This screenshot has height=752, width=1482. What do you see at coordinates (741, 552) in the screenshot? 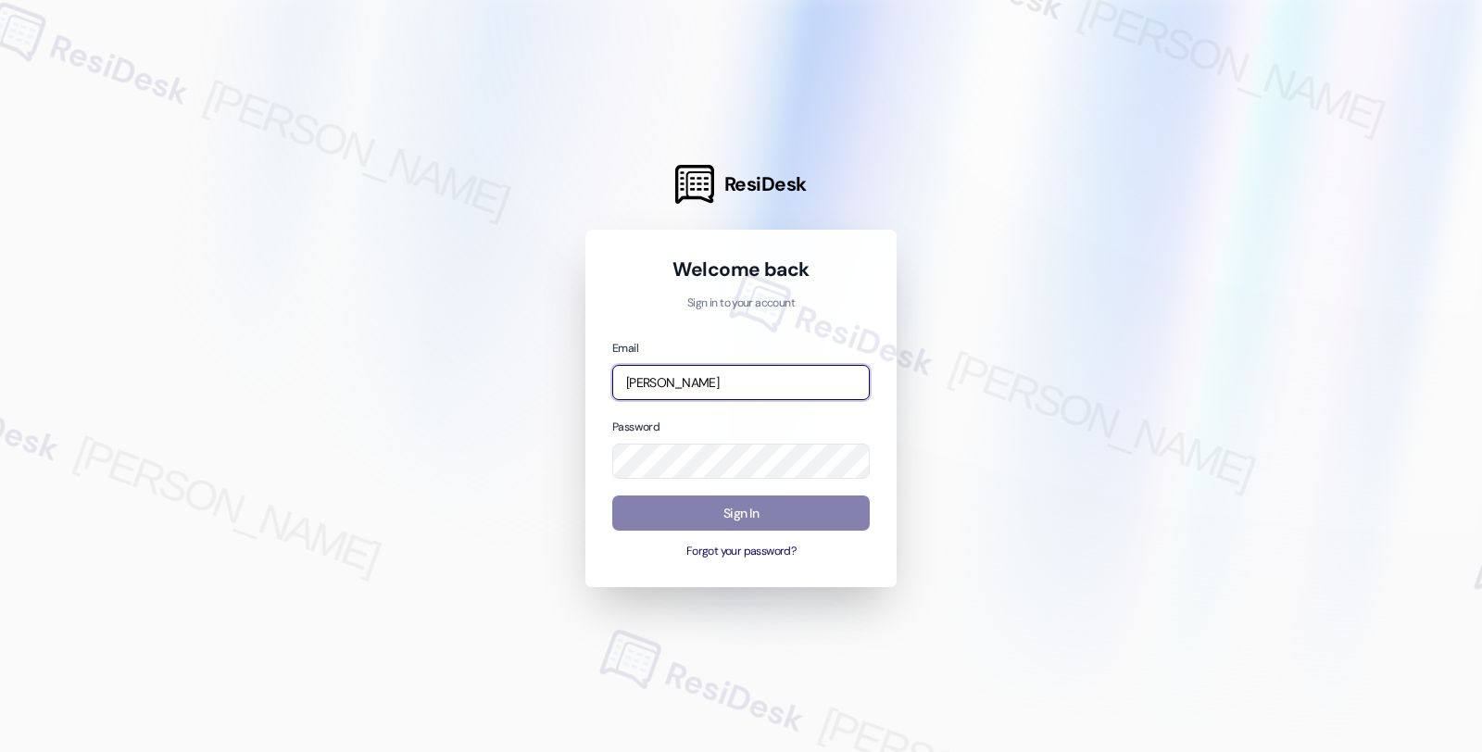
I see `button: Forgot your password?` at bounding box center [741, 552].